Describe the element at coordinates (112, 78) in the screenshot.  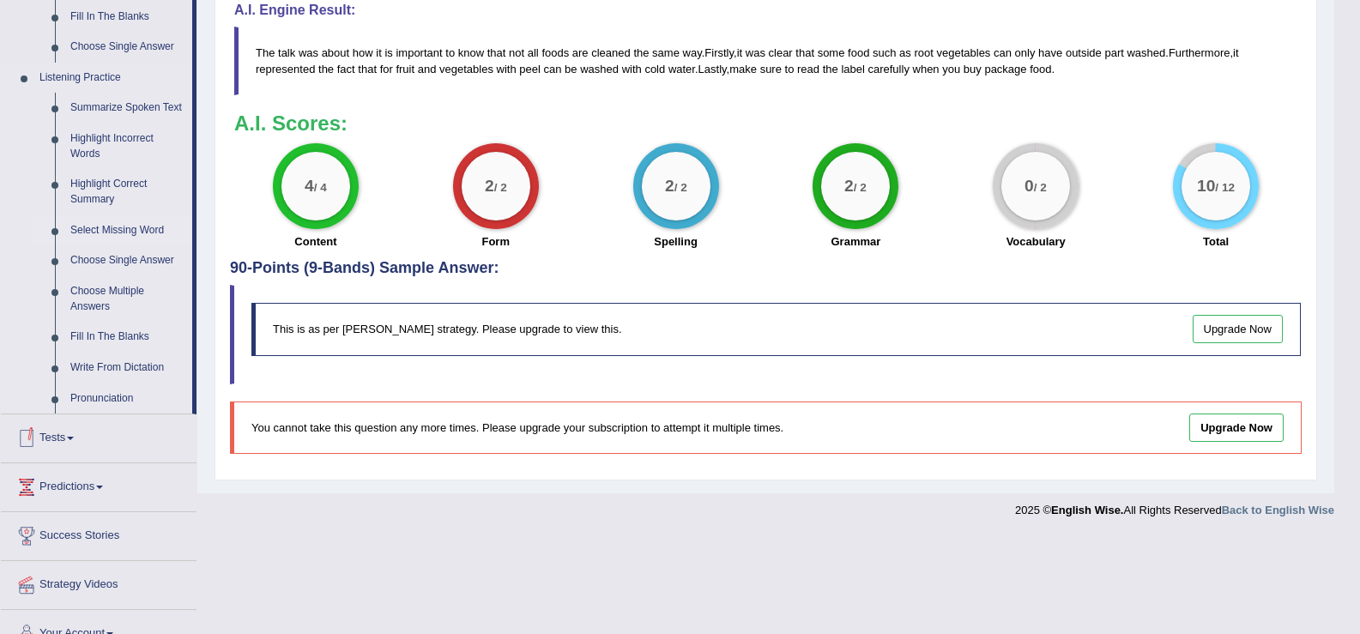
I see `a: Listening Practice` at that location.